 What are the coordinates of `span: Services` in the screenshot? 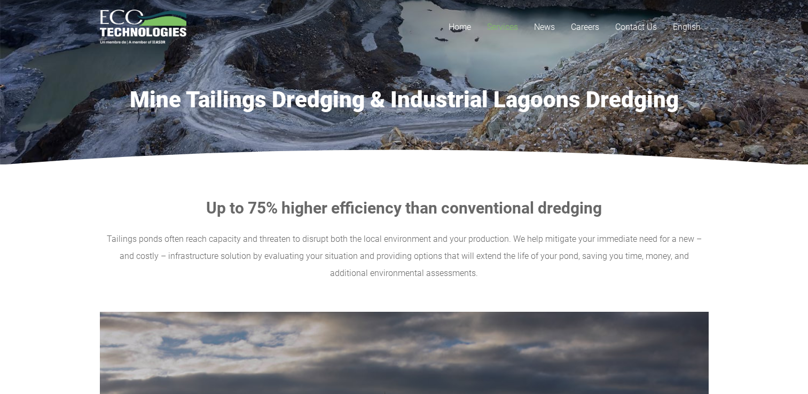 It's located at (503, 27).